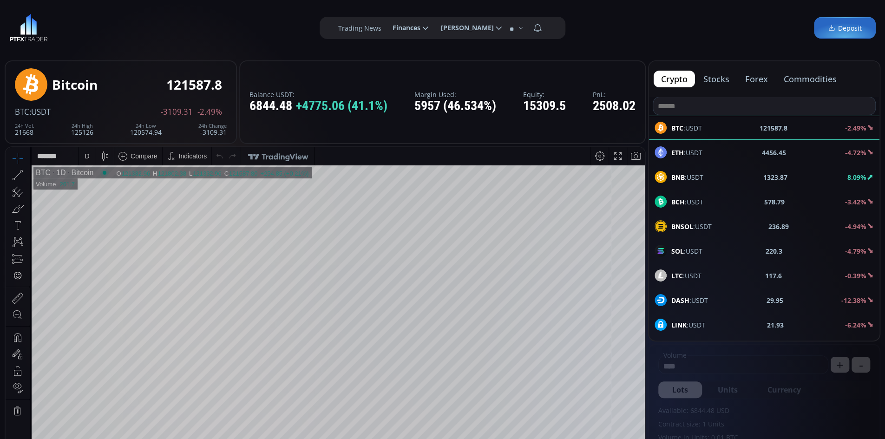 This screenshot has width=885, height=439. What do you see at coordinates (855, 226) in the screenshot?
I see `b: -4.94%` at bounding box center [855, 226].